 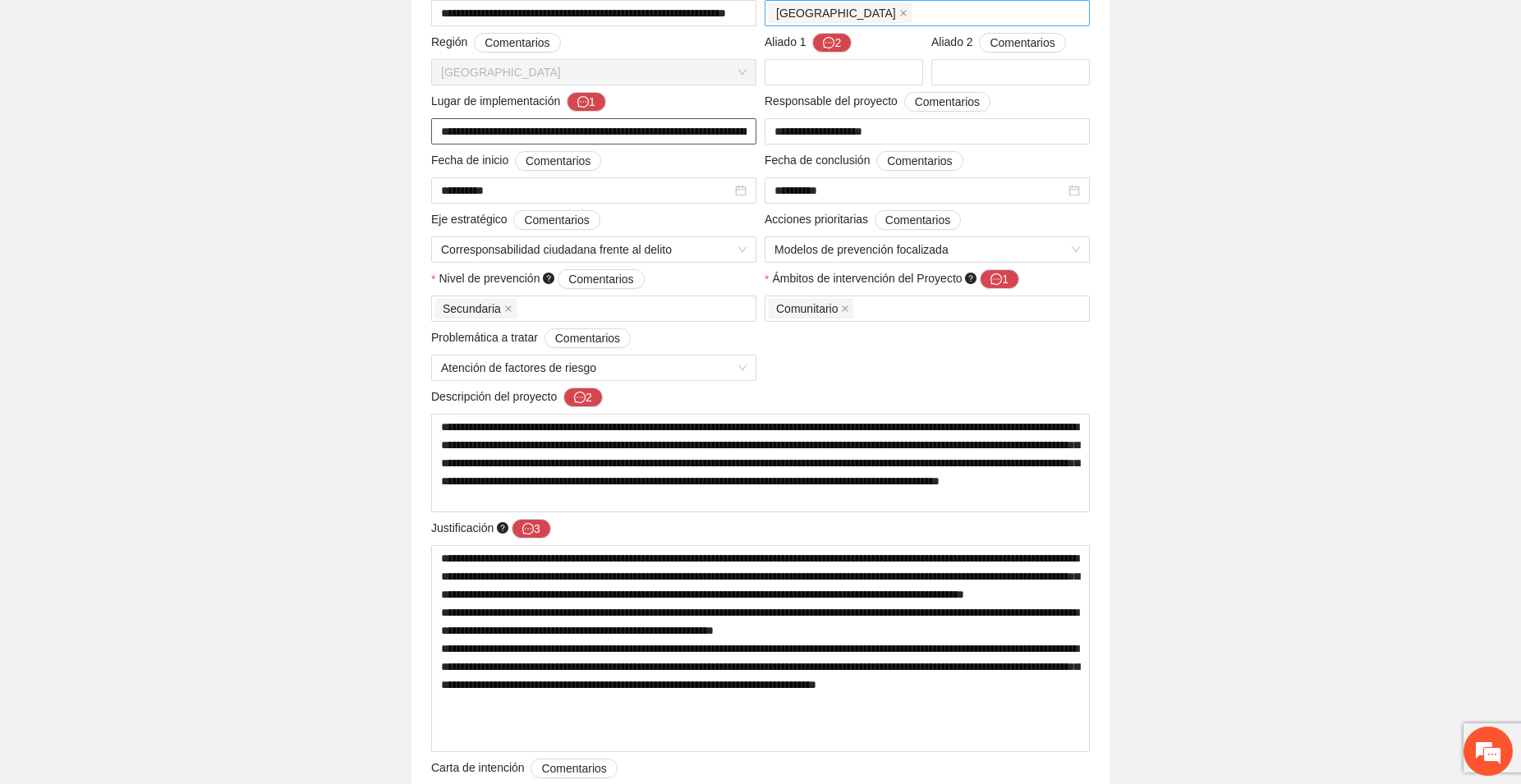 What do you see at coordinates (919, 161) in the screenshot?
I see `button: Fecha de conclusión` at bounding box center [919, 161].